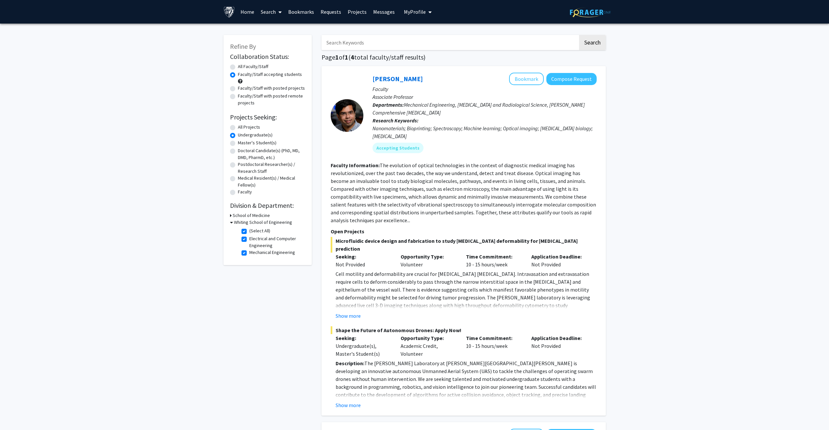 The width and height of the screenshot is (829, 430). Describe the element at coordinates (257, 143) in the screenshot. I see `label: Master's Student(s)` at that location.